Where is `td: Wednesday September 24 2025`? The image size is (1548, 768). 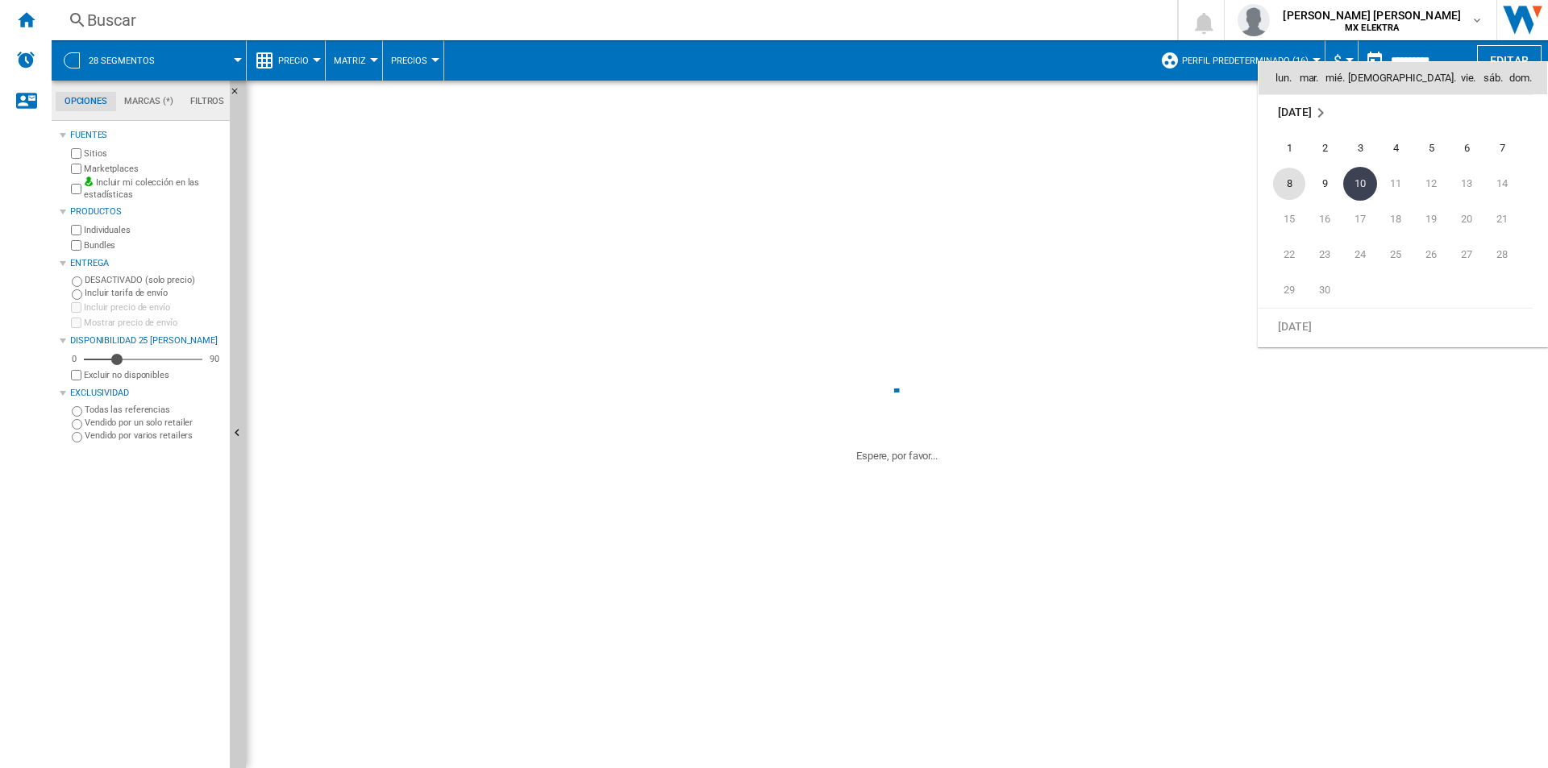 td: Wednesday September 24 2025 is located at coordinates (1360, 255).